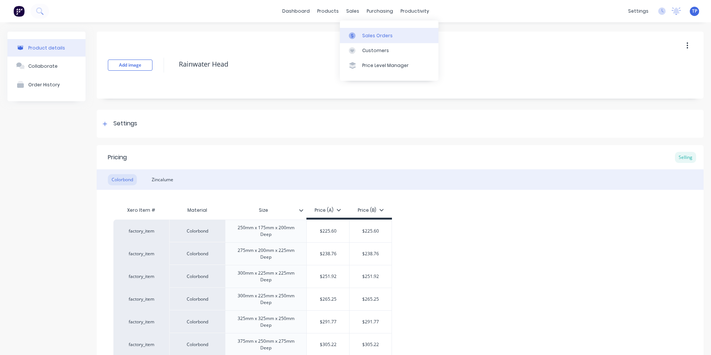 This screenshot has width=711, height=355. What do you see at coordinates (163, 180) in the screenshot?
I see `div: Zincalume` at bounding box center [163, 180].